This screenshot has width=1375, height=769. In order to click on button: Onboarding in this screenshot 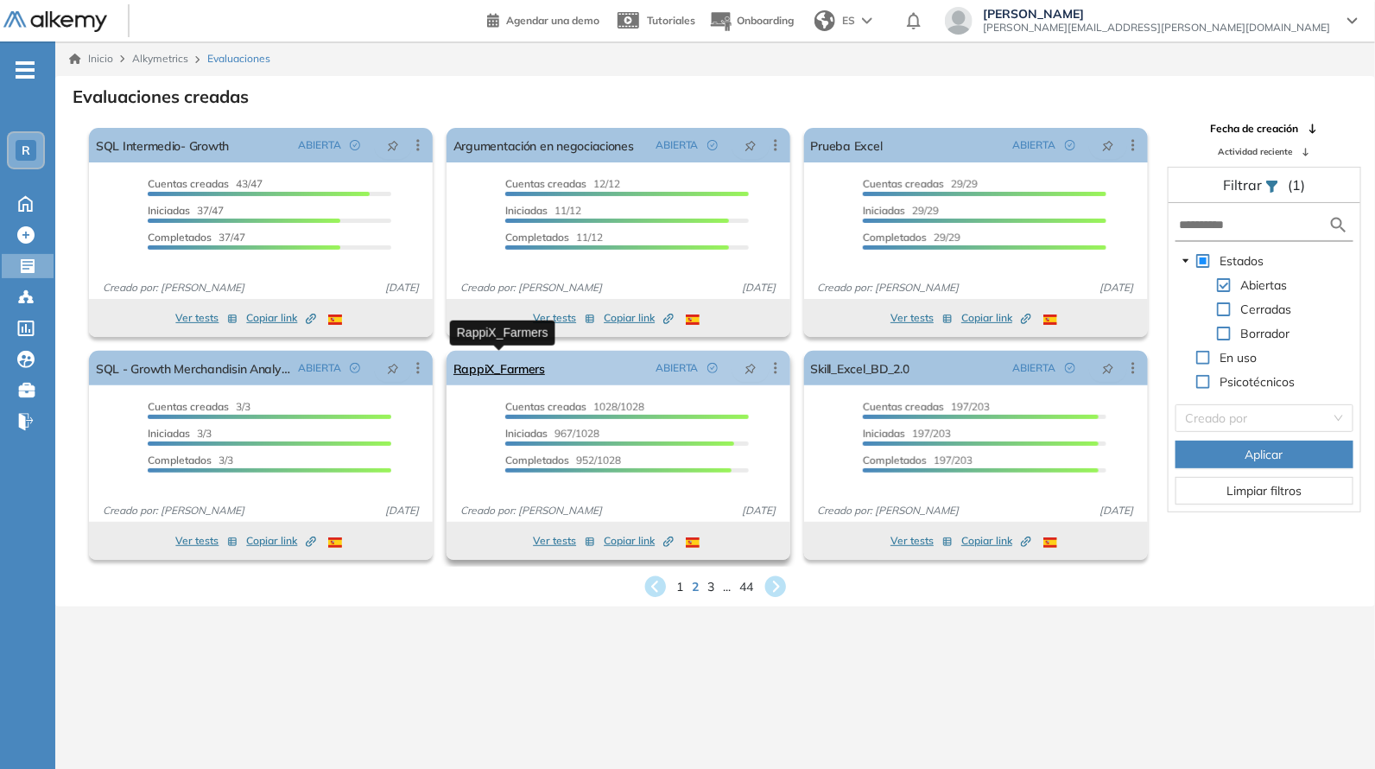, I will do `click(752, 21)`.